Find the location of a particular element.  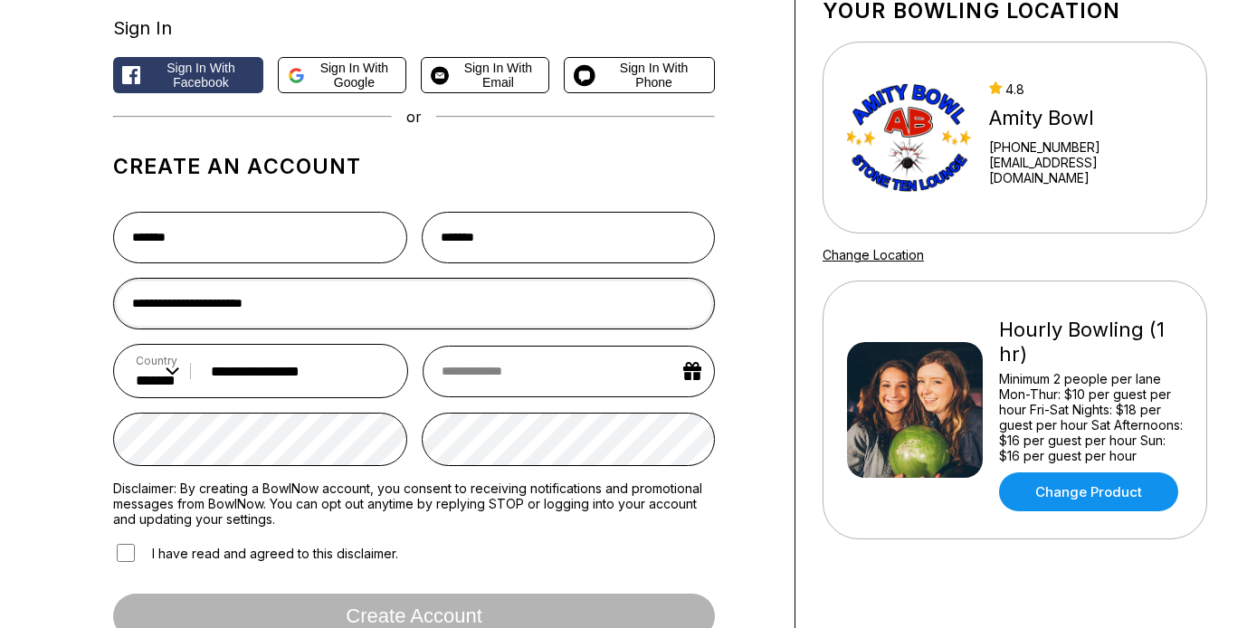

div: 4.8 is located at coordinates (1086, 89).